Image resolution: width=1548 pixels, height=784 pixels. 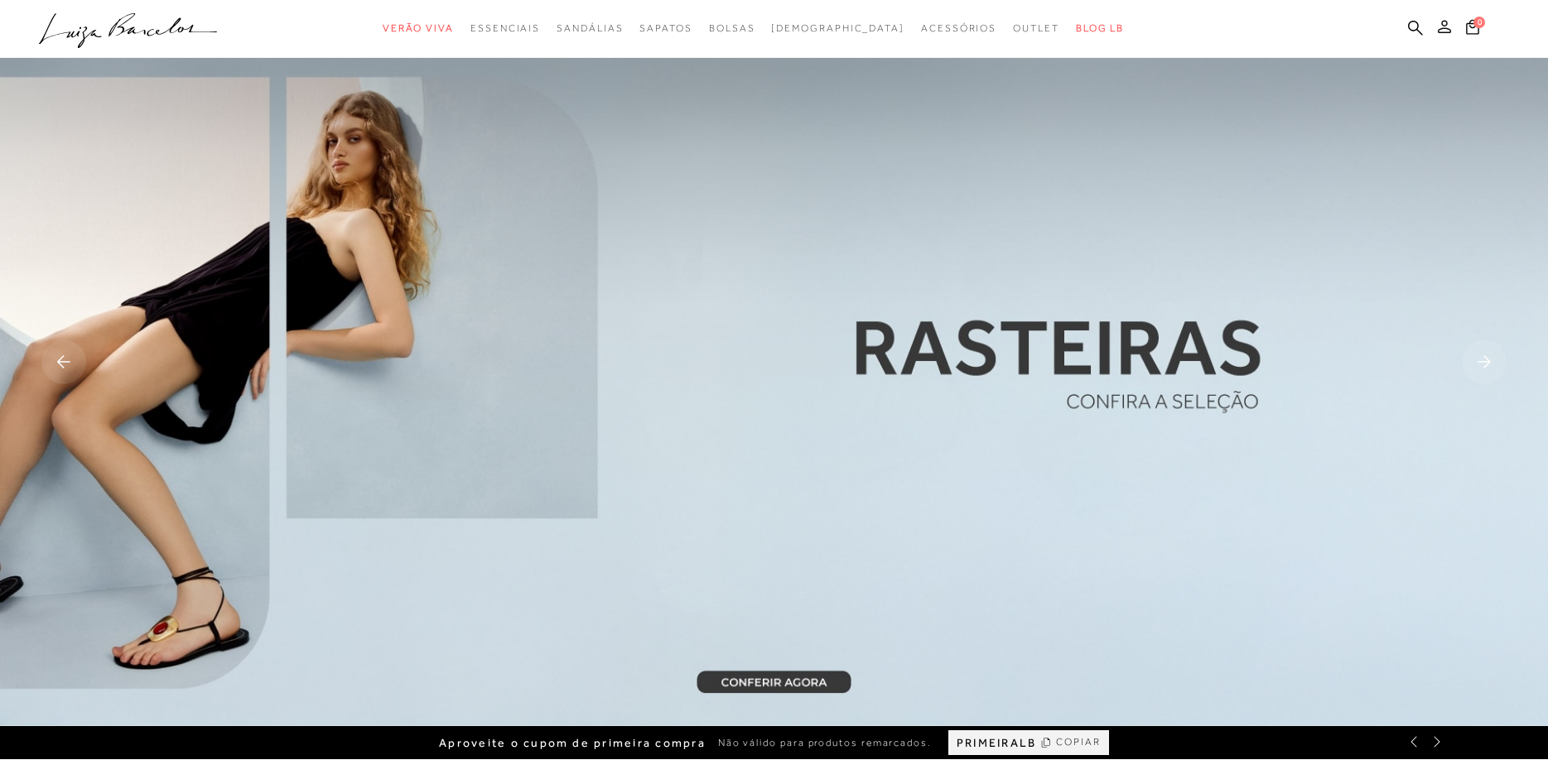 I want to click on span: Essenciais, so click(x=505, y=28).